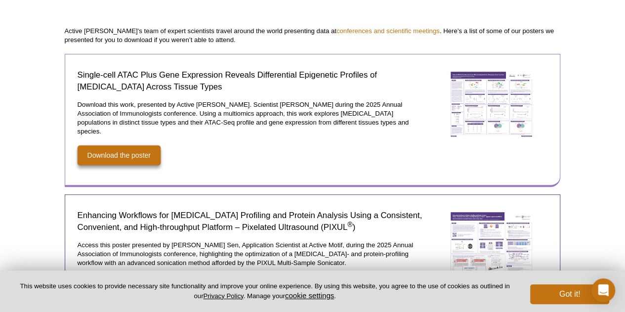 The width and height of the screenshot is (625, 312). I want to click on a: conferences and scientific meetings, so click(388, 31).